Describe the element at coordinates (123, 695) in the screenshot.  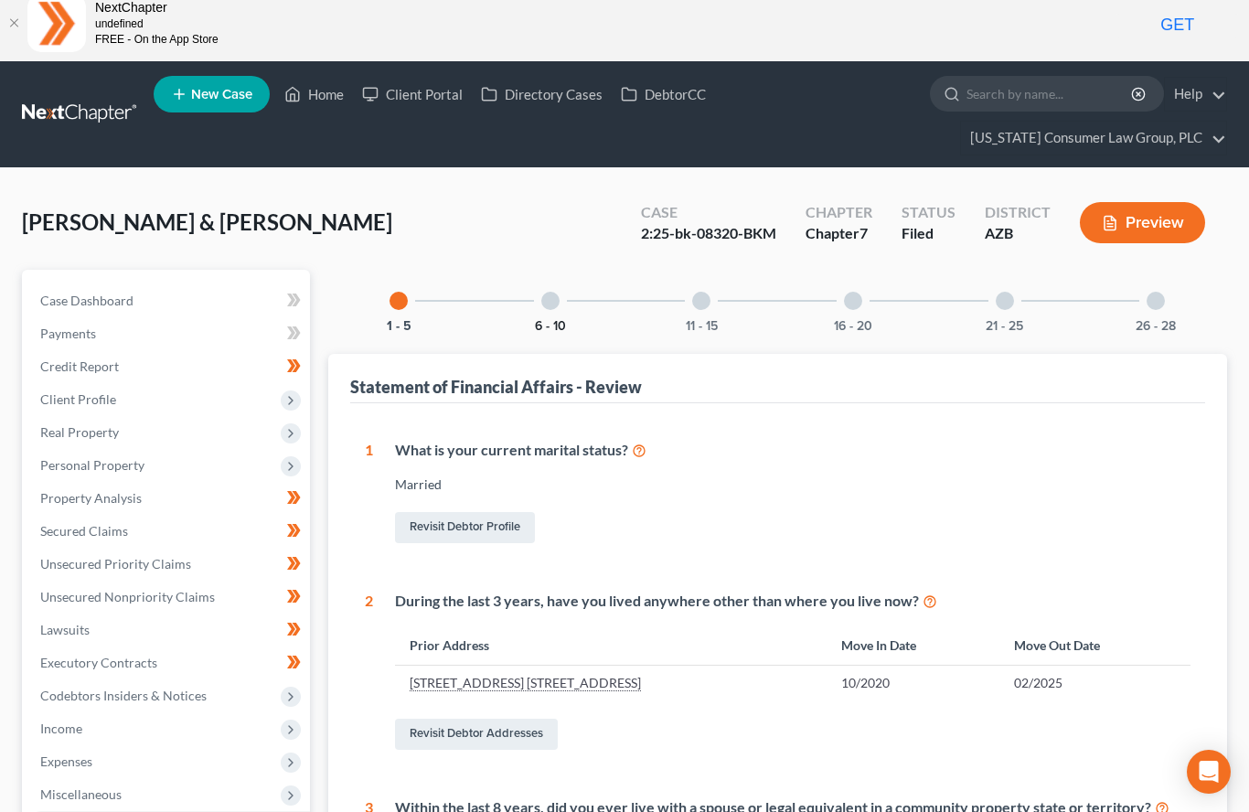
I see `span: Codebtors Insiders & Notices` at that location.